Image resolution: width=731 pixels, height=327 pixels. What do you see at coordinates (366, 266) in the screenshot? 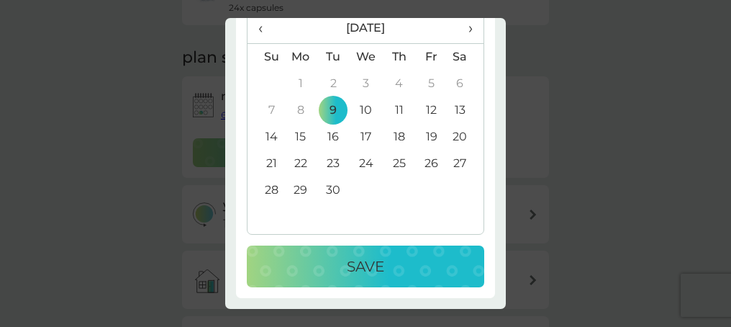
I see `button: Save` at bounding box center [366, 266].